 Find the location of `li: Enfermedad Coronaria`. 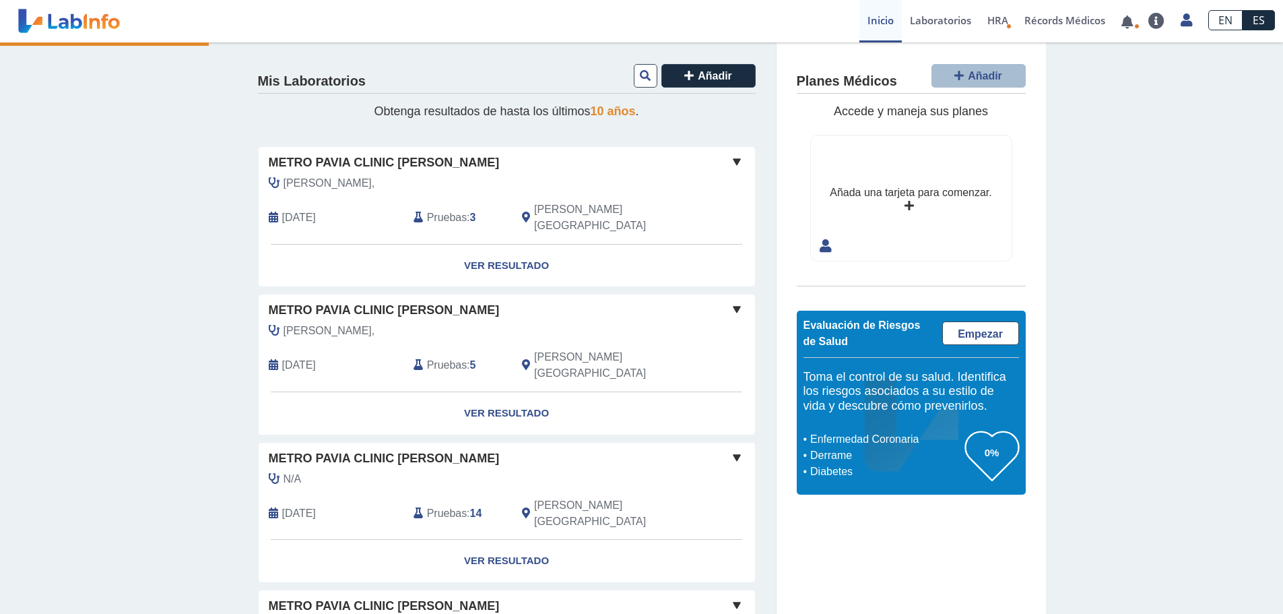

li: Enfermedad Coronaria is located at coordinates (886, 439).